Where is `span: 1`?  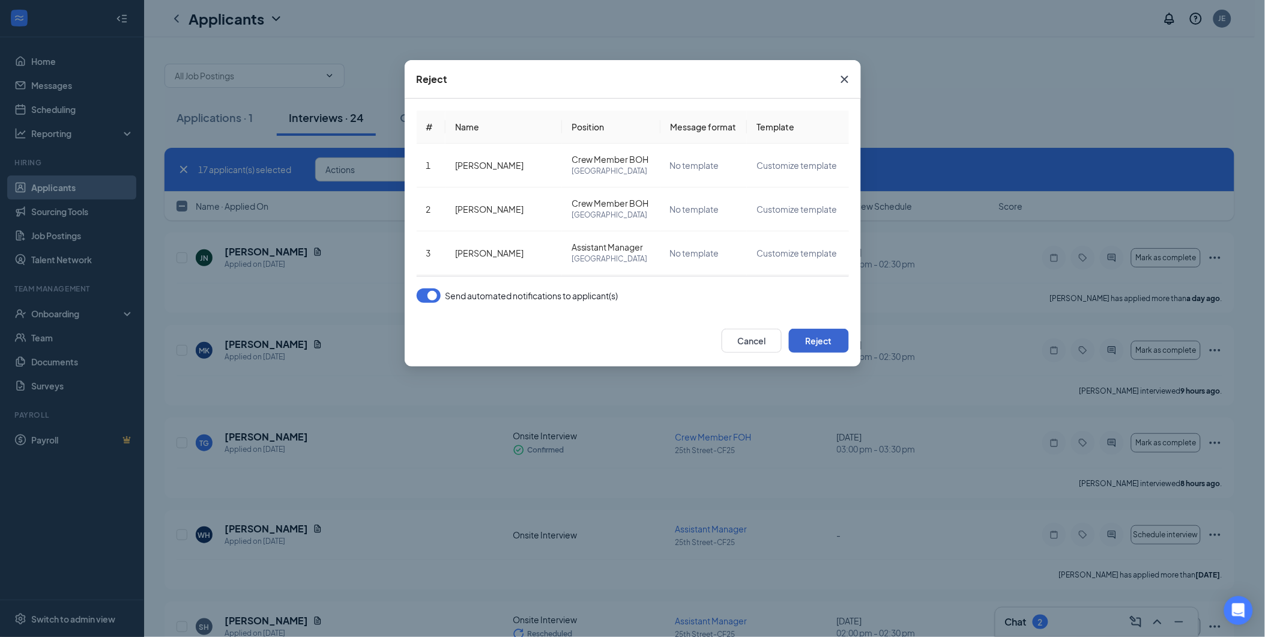
span: 1 is located at coordinates (429, 165).